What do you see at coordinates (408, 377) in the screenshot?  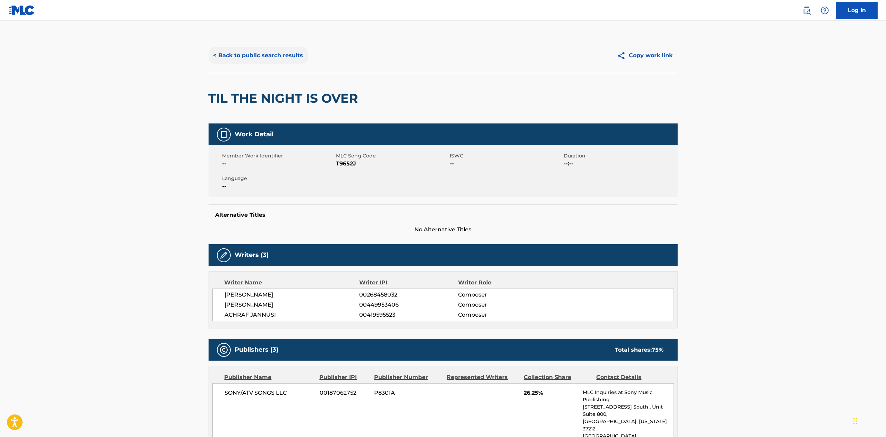 I see `div: Publisher Number` at bounding box center [408, 377].